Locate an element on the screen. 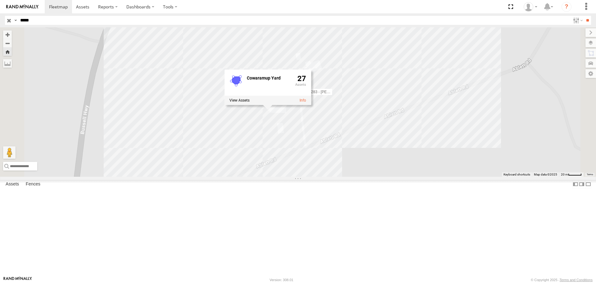 The height and width of the screenshot is (283, 596). a: Terms and Conditions is located at coordinates (576, 280).